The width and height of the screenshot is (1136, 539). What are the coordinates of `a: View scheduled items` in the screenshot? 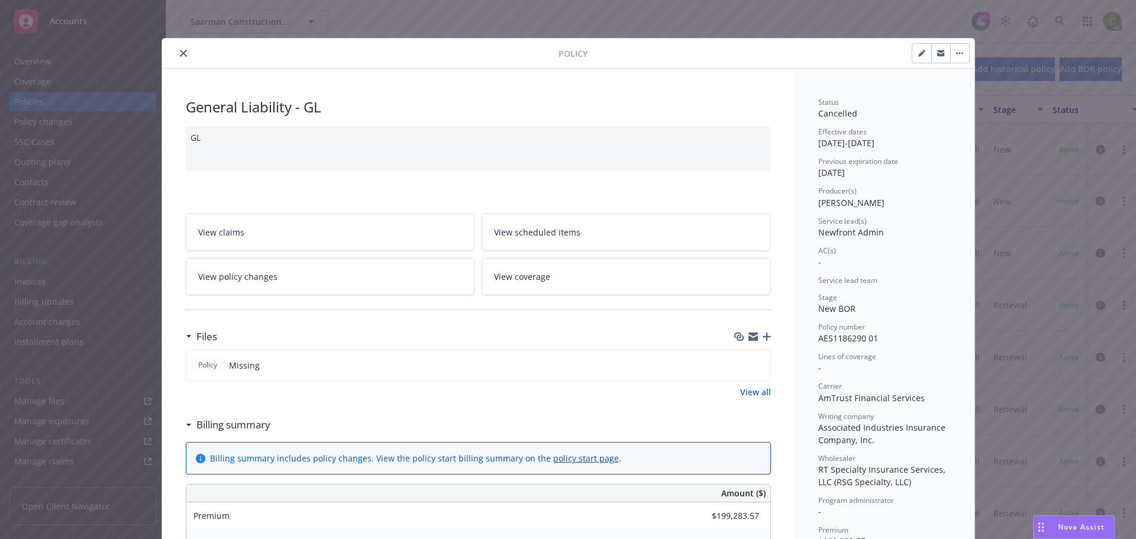 It's located at (626, 232).